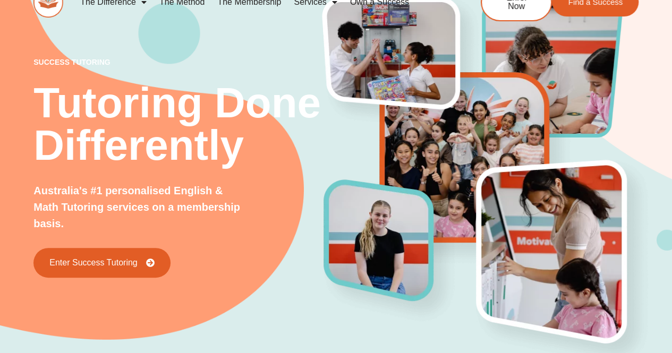 The width and height of the screenshot is (672, 353). Describe the element at coordinates (179, 124) in the screenshot. I see `h2: Tutoring Done Differently` at that location.